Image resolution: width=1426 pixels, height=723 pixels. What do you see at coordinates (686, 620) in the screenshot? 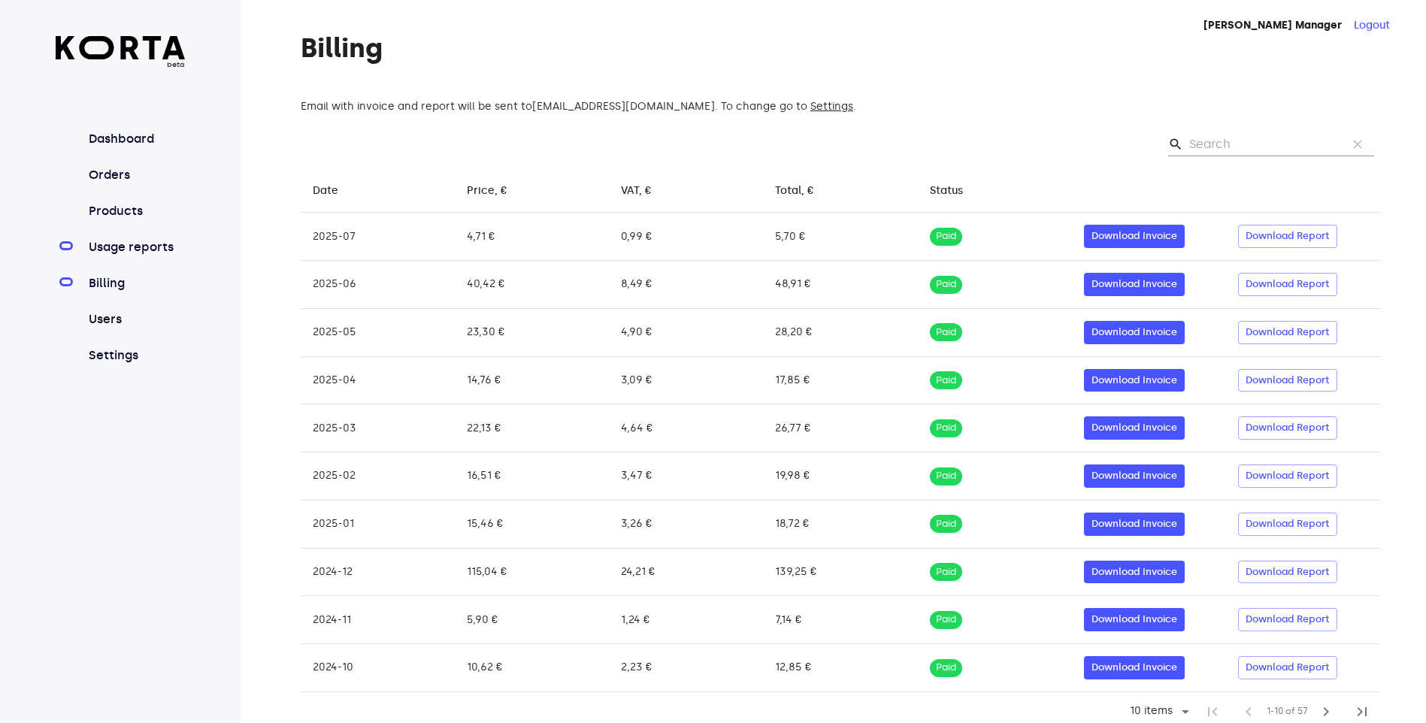
I see `td: 1,24 €` at bounding box center [686, 620].